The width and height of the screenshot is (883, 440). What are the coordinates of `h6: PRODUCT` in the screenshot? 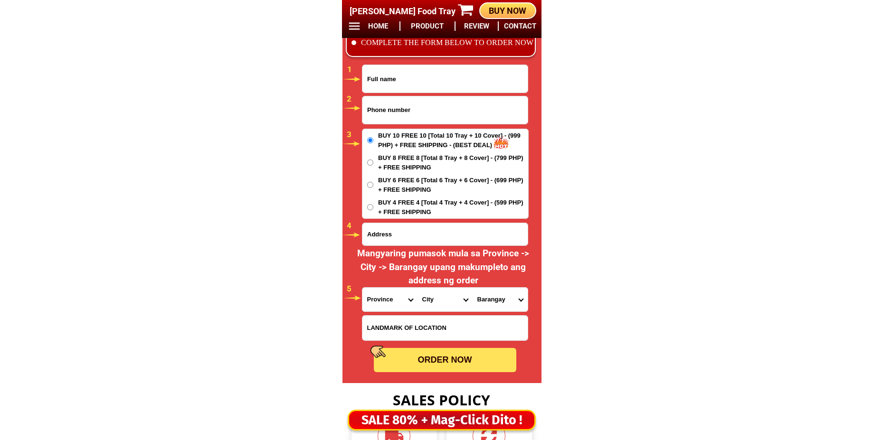 It's located at (427, 26).